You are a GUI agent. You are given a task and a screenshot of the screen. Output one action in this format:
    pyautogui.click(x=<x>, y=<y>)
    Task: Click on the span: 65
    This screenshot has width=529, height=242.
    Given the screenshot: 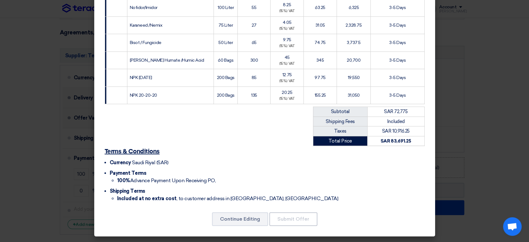 What is the action you would take?
    pyautogui.click(x=254, y=42)
    